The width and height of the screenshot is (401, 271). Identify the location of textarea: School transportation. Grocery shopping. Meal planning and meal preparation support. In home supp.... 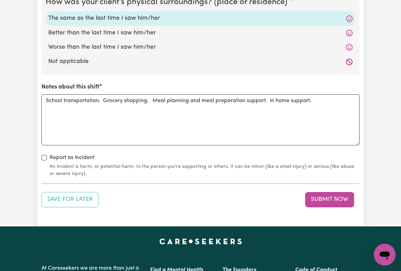
(201, 120).